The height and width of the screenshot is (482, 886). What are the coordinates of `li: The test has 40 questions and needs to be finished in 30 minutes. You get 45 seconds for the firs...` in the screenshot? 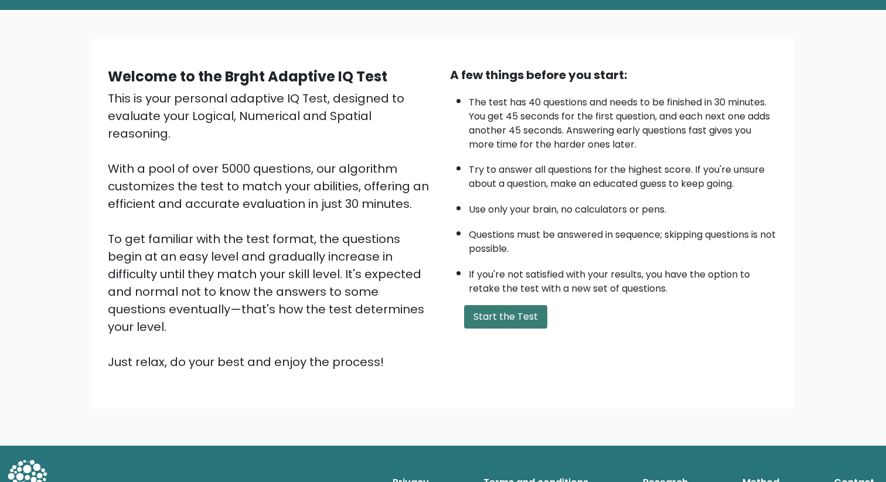 It's located at (623, 121).